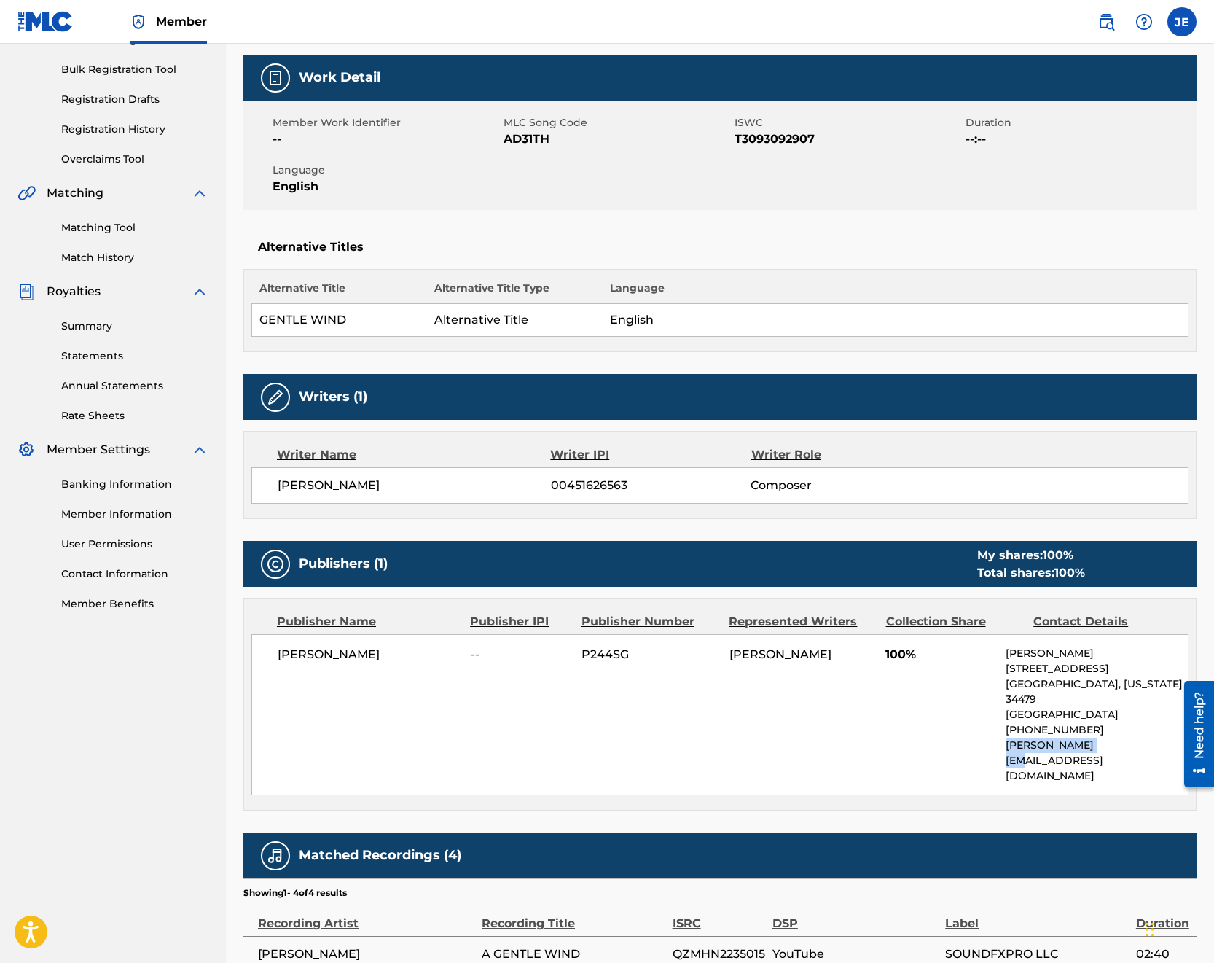 This screenshot has height=963, width=1214. I want to click on div: Collection Share, so click(955, 622).